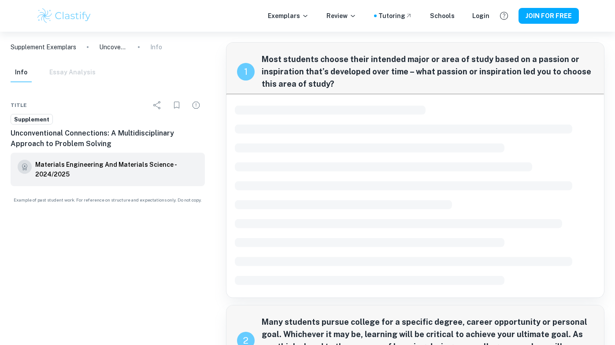 The width and height of the screenshot is (615, 345). What do you see at coordinates (427, 72) in the screenshot?
I see `span: Most students choose their intended major or area of study based on a passion or inspiration that...` at bounding box center [427, 72].